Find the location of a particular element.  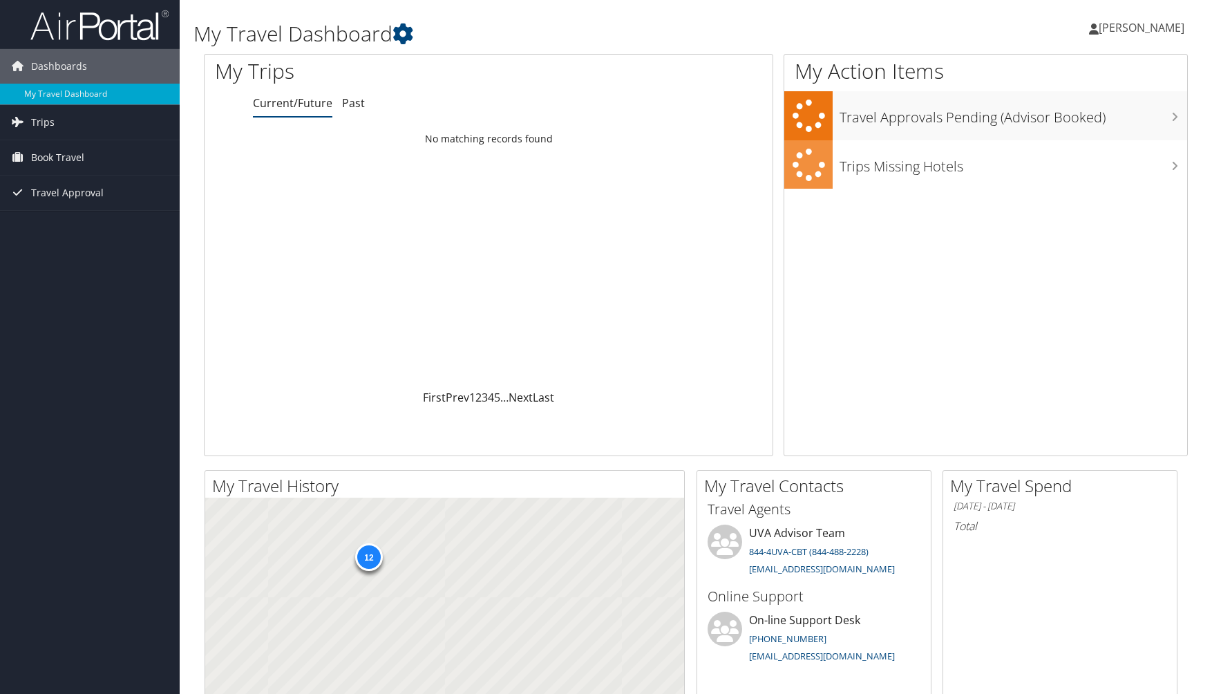

li: UVA Advisor Team is located at coordinates (814, 553).